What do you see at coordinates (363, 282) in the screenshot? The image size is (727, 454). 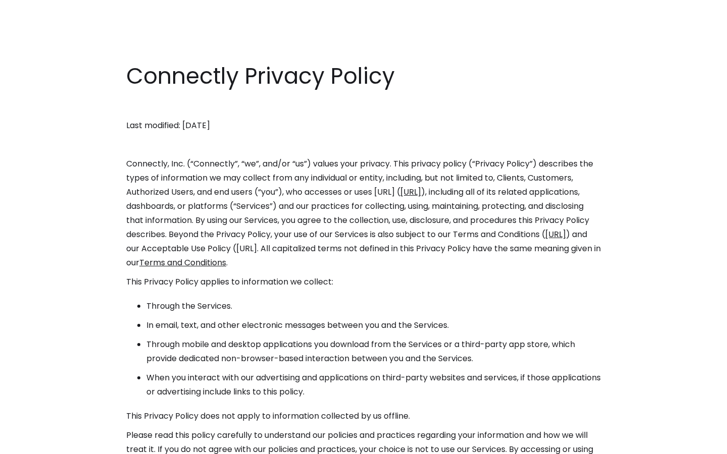 I see `p: This Privacy Policy applies to information we collect:` at bounding box center [363, 282].